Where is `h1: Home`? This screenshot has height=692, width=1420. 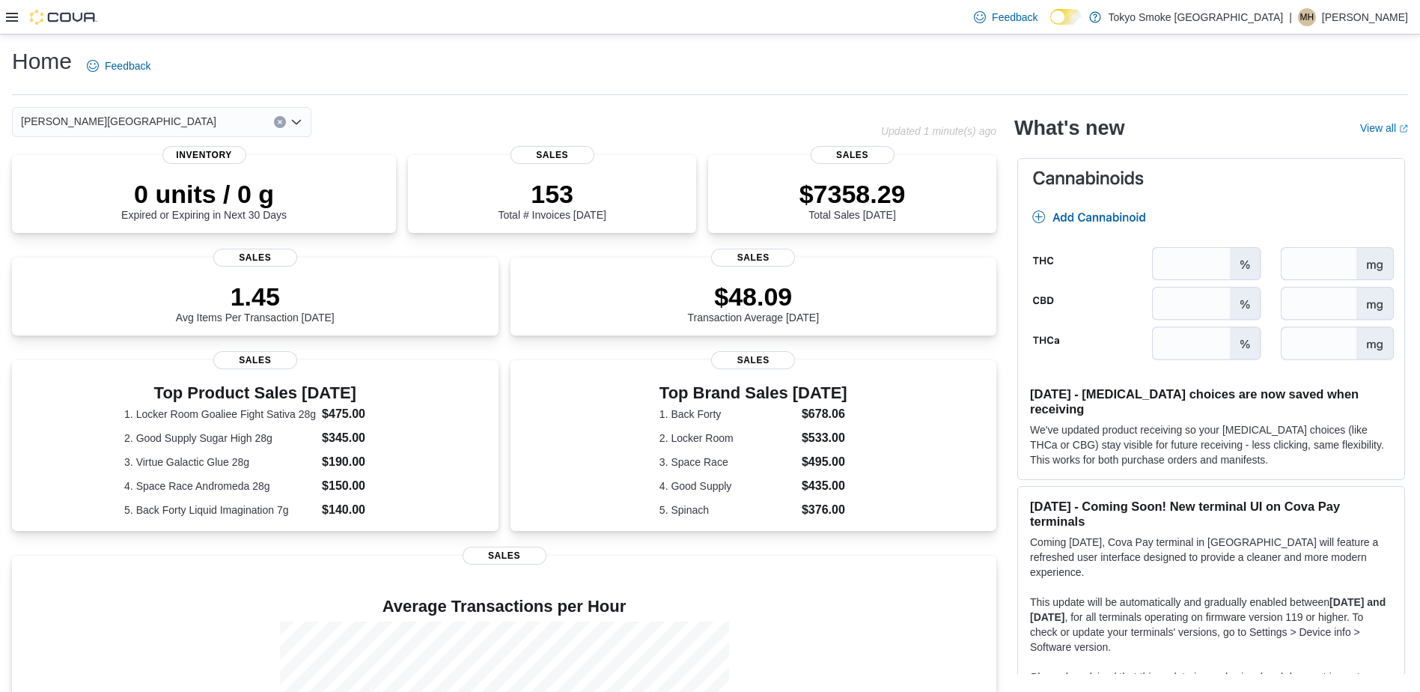
h1: Home is located at coordinates (42, 61).